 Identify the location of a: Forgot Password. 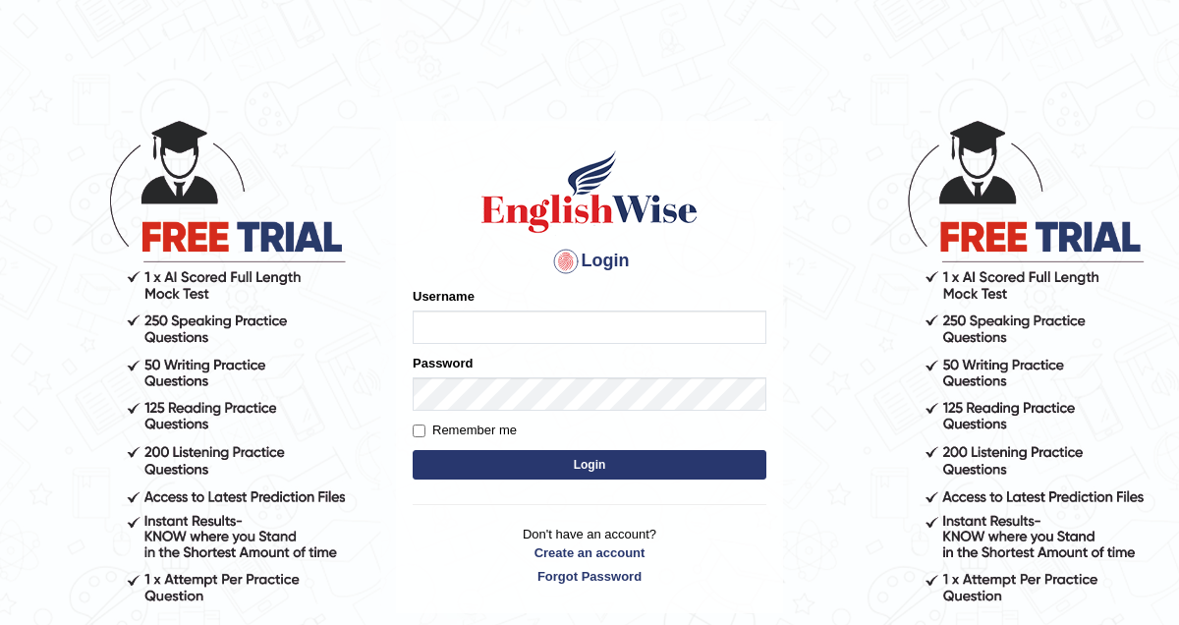
(590, 576).